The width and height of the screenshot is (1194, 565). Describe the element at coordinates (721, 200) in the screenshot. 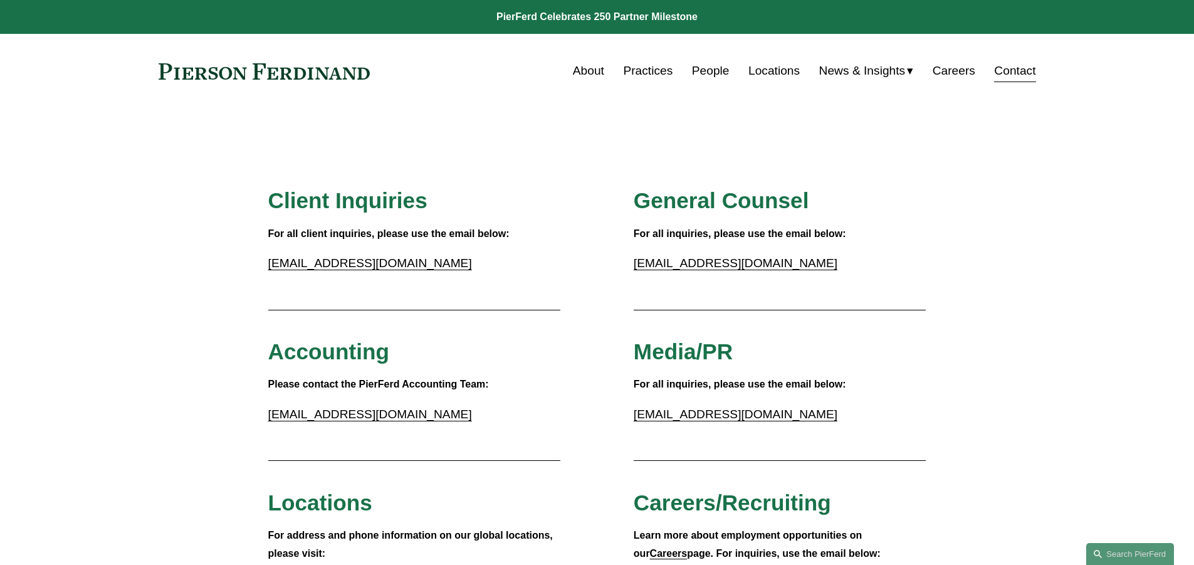

I see `span: General Counsel` at that location.